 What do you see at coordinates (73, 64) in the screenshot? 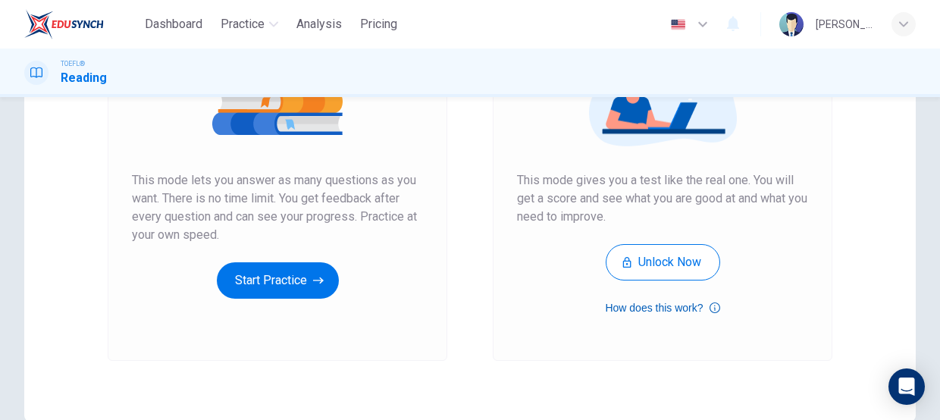
I see `span: TOEFL®` at bounding box center [73, 64].